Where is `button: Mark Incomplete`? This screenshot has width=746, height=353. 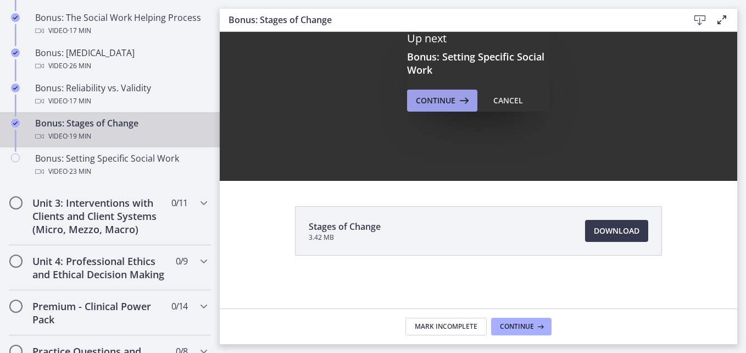
button: Mark Incomplete is located at coordinates (446, 326).